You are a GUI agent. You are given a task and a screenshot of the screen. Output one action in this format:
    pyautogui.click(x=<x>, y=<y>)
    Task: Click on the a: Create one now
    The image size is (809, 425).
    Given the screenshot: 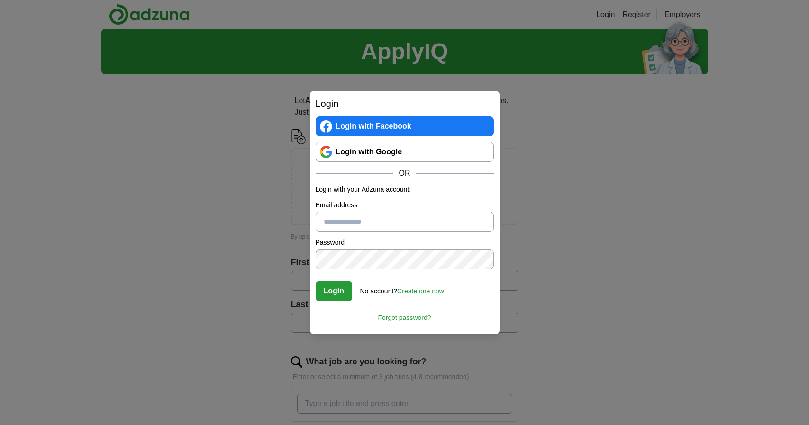 What is the action you would take?
    pyautogui.click(x=420, y=291)
    